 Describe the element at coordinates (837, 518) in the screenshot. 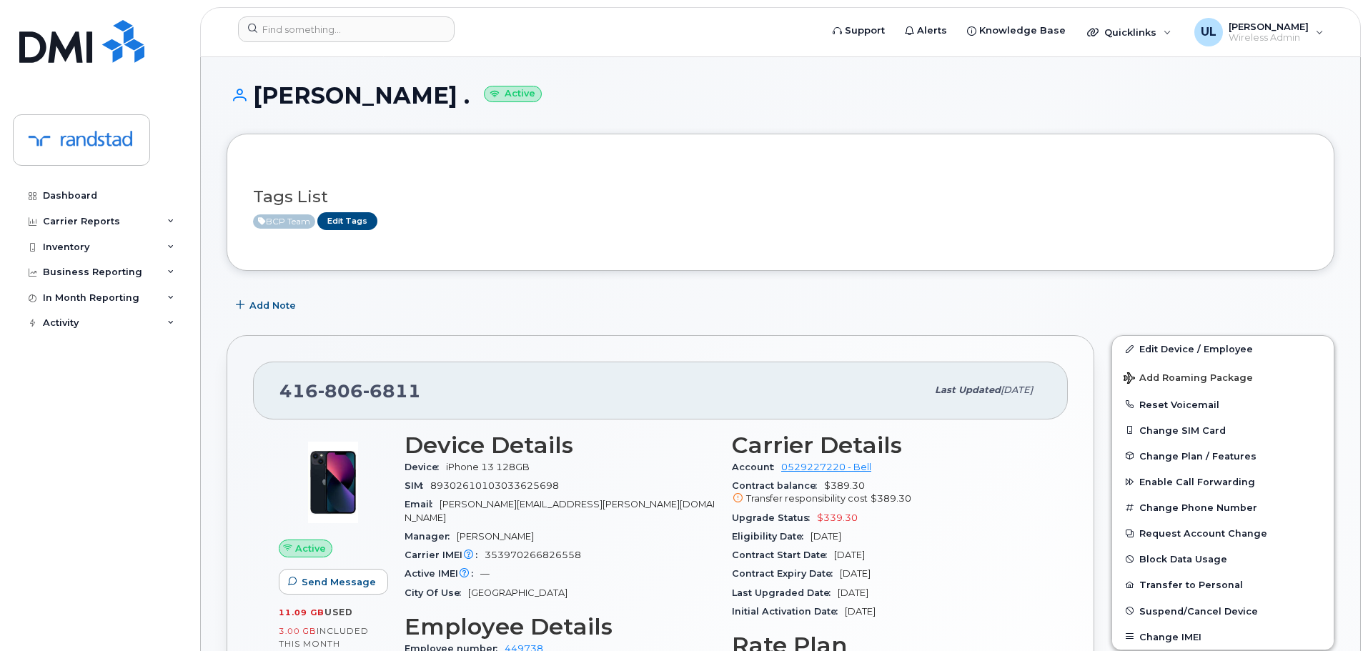

I see `span: $339.30` at that location.